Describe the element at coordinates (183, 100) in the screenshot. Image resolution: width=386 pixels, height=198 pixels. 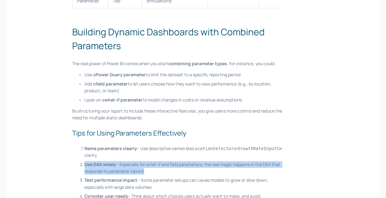
I see `p: Layer on a to model changes in costs or revenue assumptions` at that location.